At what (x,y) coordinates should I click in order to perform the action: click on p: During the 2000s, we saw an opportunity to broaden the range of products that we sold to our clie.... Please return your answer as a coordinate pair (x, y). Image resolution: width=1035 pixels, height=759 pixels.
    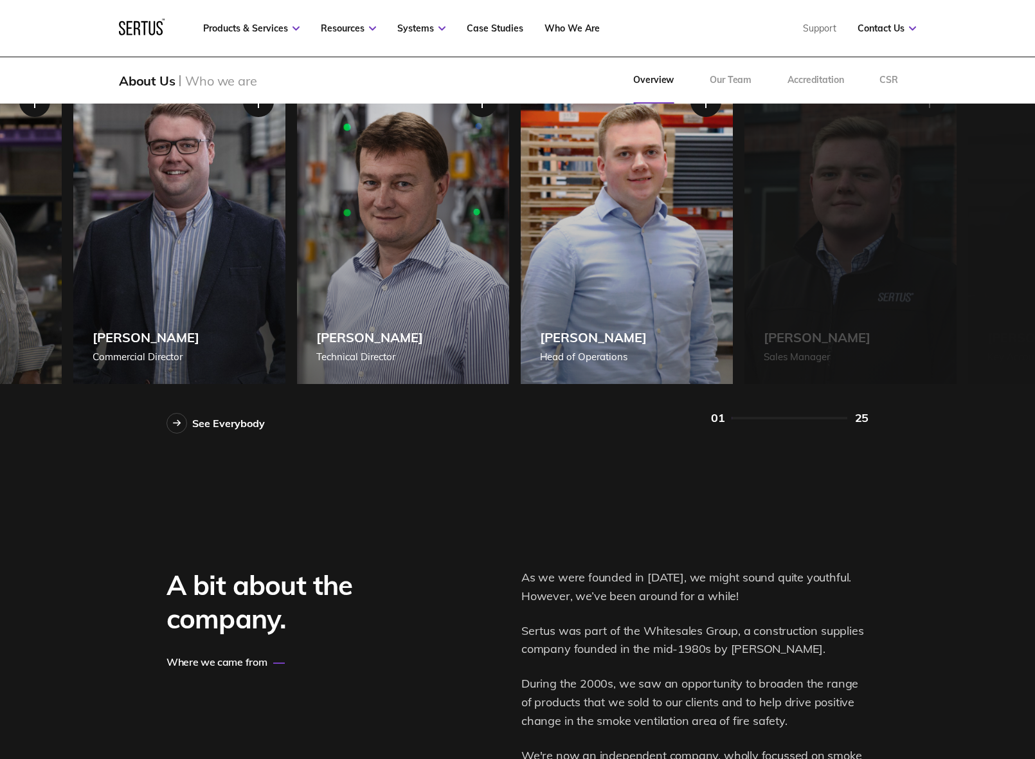
    Looking at the image, I should click on (695, 702).